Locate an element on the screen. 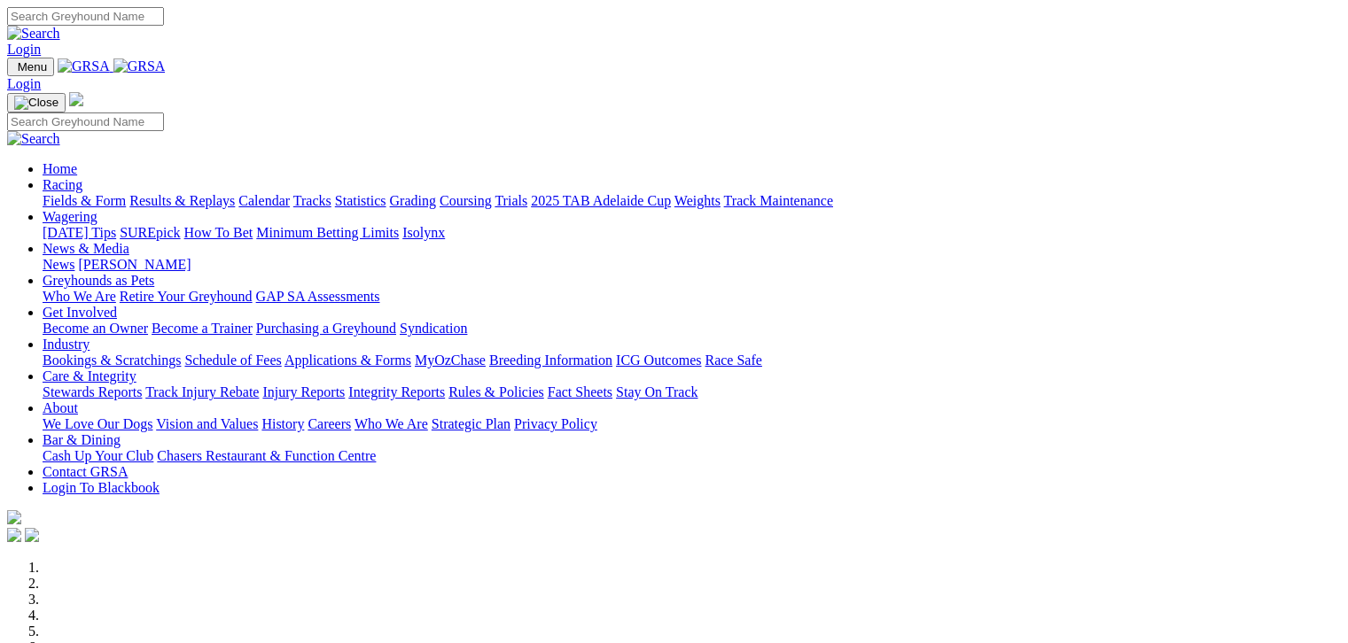 Image resolution: width=1348 pixels, height=643 pixels. a: Vision and Values is located at coordinates (207, 424).